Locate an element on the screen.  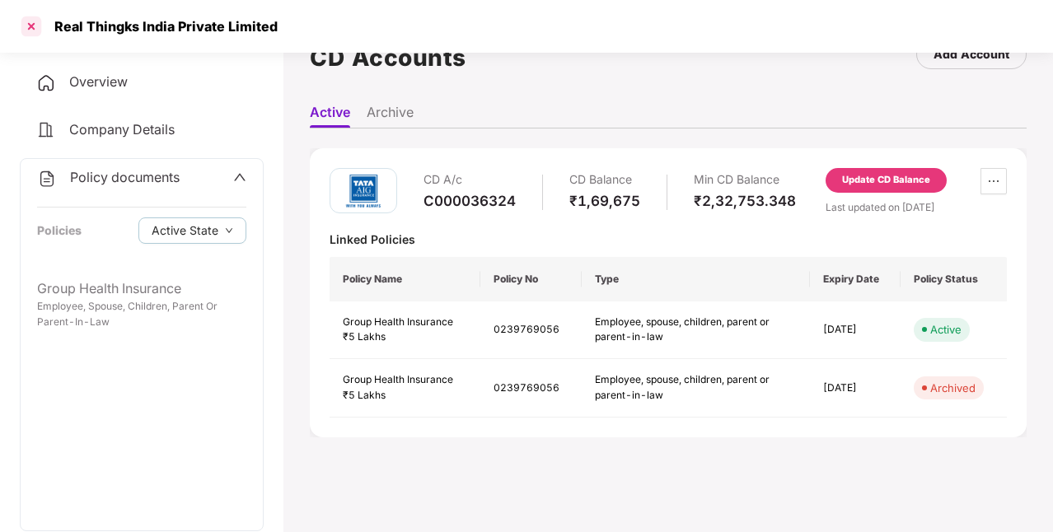
div: CD A/c is located at coordinates (470, 180).